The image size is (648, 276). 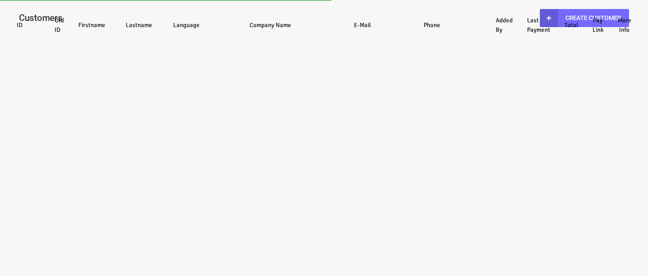 What do you see at coordinates (598, 25) in the screenshot?
I see `th: Pay Link` at bounding box center [598, 25].